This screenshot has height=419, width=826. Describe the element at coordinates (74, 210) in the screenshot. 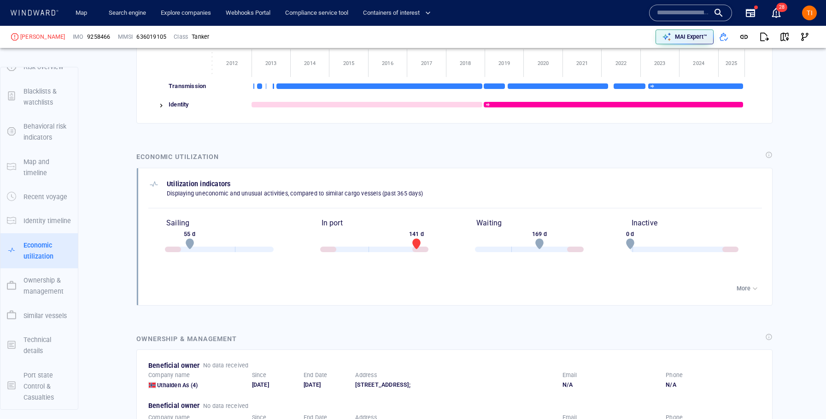

I see `span: Destination, ETA change` at that location.